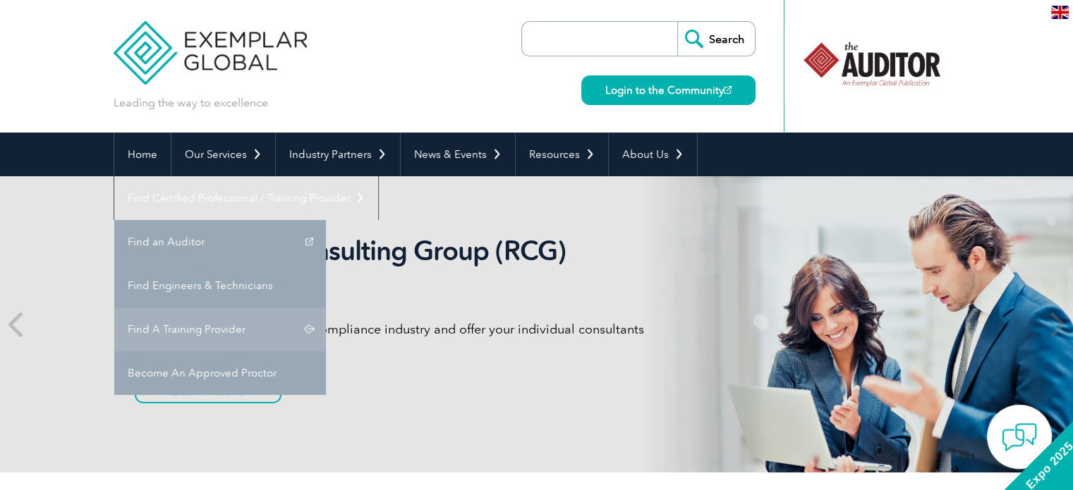  Describe the element at coordinates (562, 155) in the screenshot. I see `a: Resources` at that location.